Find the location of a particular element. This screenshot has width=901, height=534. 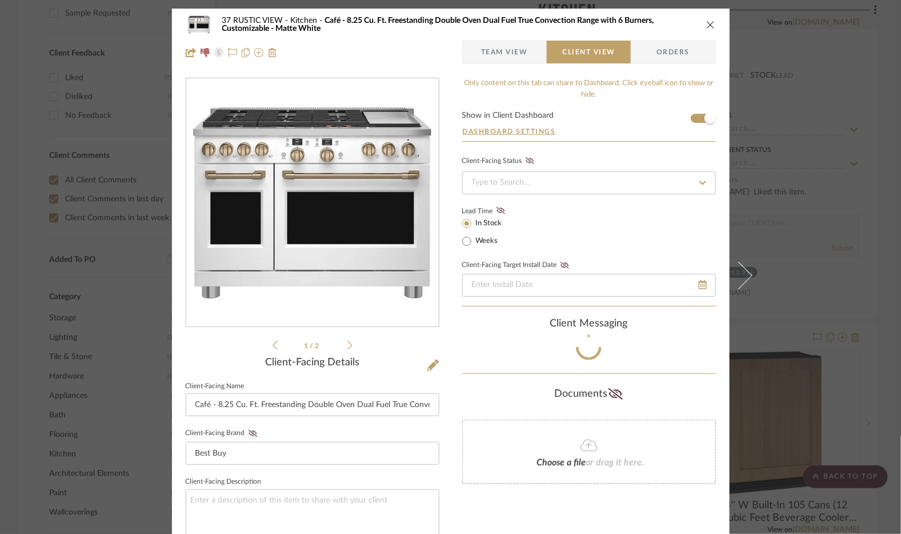

button: Client-Facing Target Install Date is located at coordinates (564, 265).